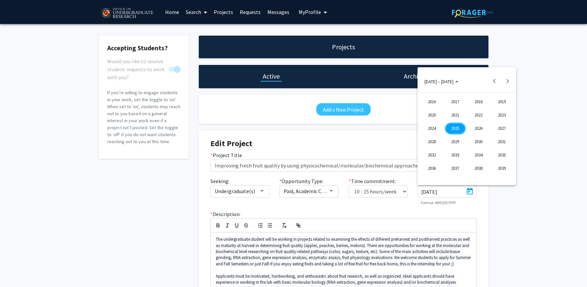  I want to click on div: 2037, so click(455, 168).